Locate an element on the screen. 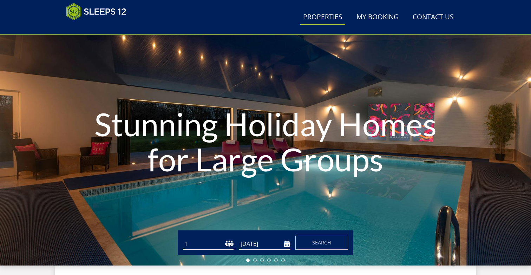  h1: Stunning Holiday Homes for Large Groups is located at coordinates (266, 142).